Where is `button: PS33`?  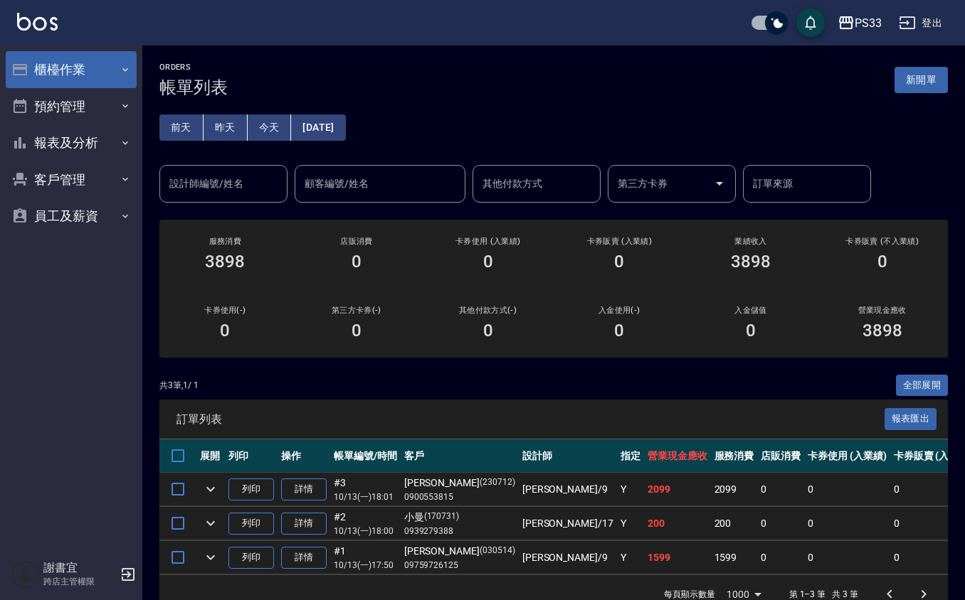 button: PS33 is located at coordinates (859, 23).